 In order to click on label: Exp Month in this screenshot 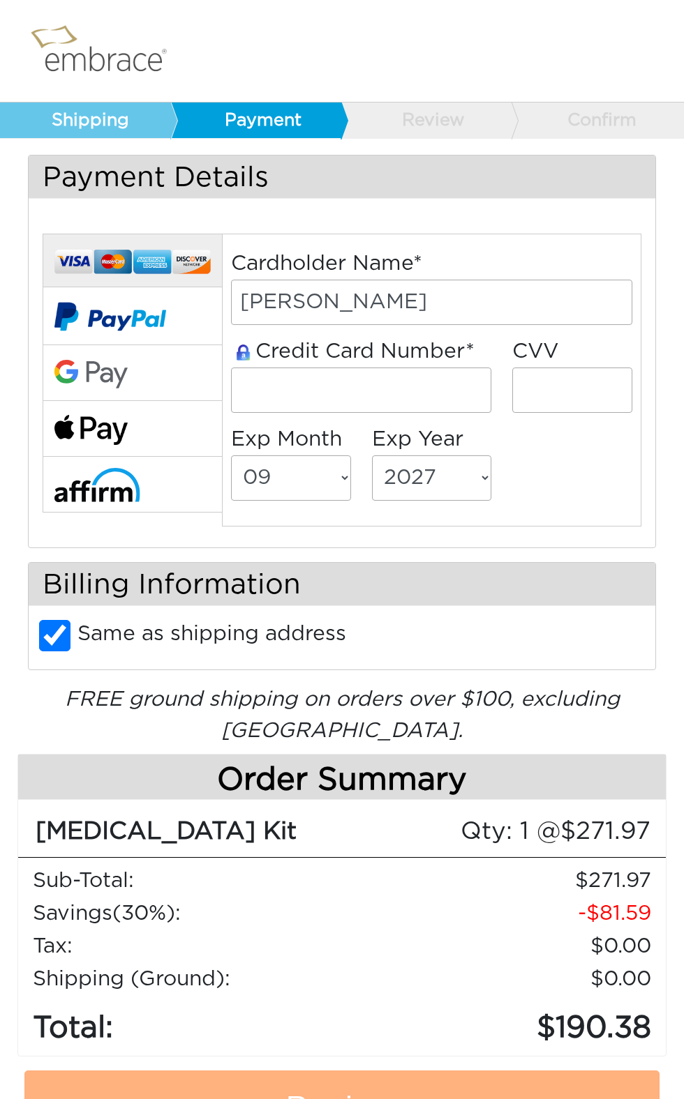, I will do `click(286, 439)`.